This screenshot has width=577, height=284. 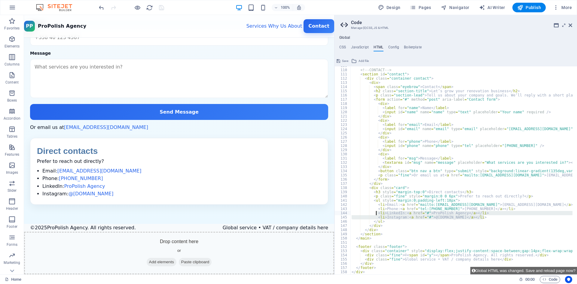 What do you see at coordinates (158, 164) in the screenshot?
I see `li: Phone:` at bounding box center [158, 164].